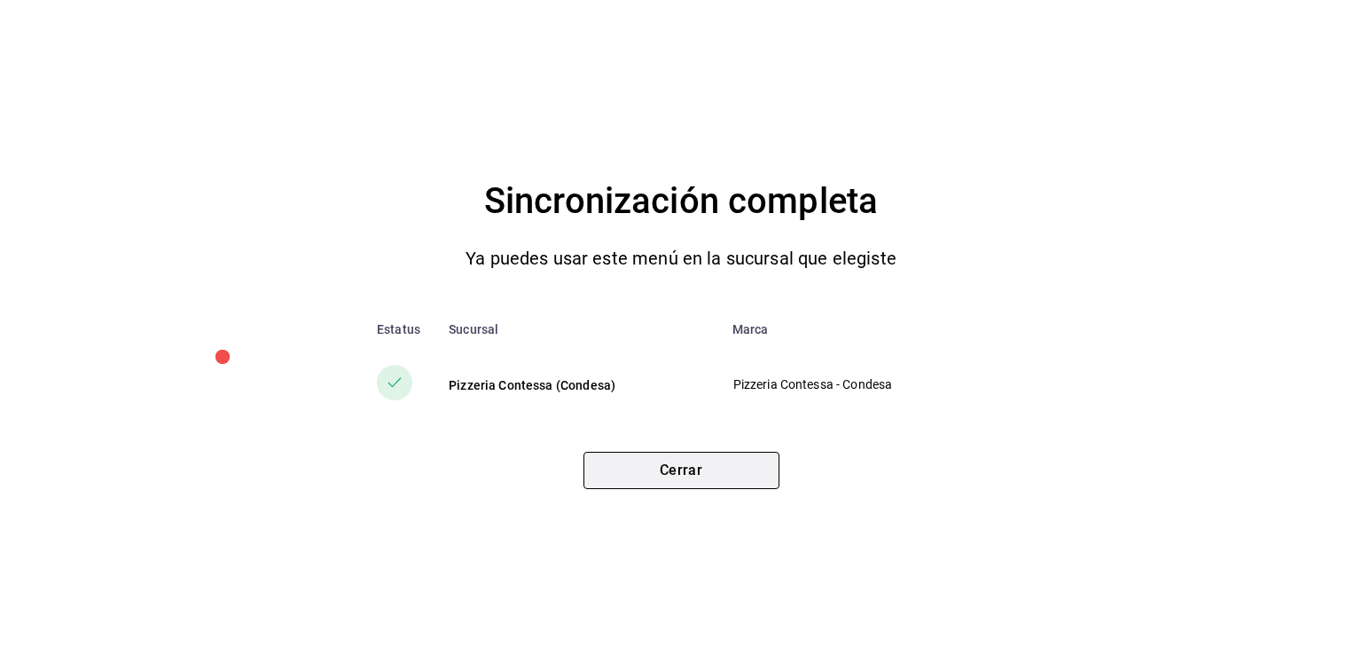 The height and width of the screenshot is (648, 1362). What do you see at coordinates (391, 329) in the screenshot?
I see `th: Estatus` at bounding box center [391, 329].